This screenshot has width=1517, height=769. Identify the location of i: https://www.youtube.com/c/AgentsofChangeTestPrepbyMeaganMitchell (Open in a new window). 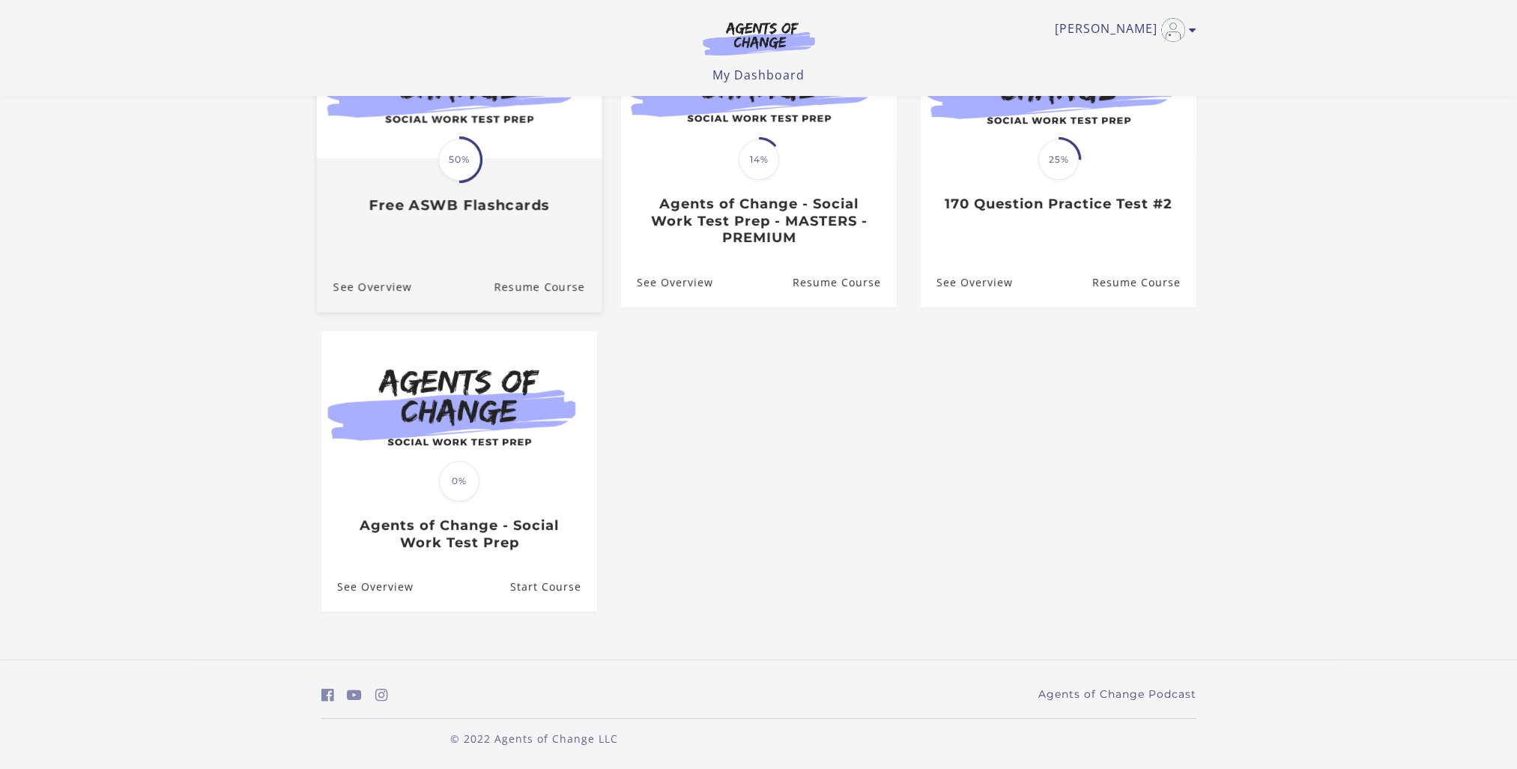
(354, 694).